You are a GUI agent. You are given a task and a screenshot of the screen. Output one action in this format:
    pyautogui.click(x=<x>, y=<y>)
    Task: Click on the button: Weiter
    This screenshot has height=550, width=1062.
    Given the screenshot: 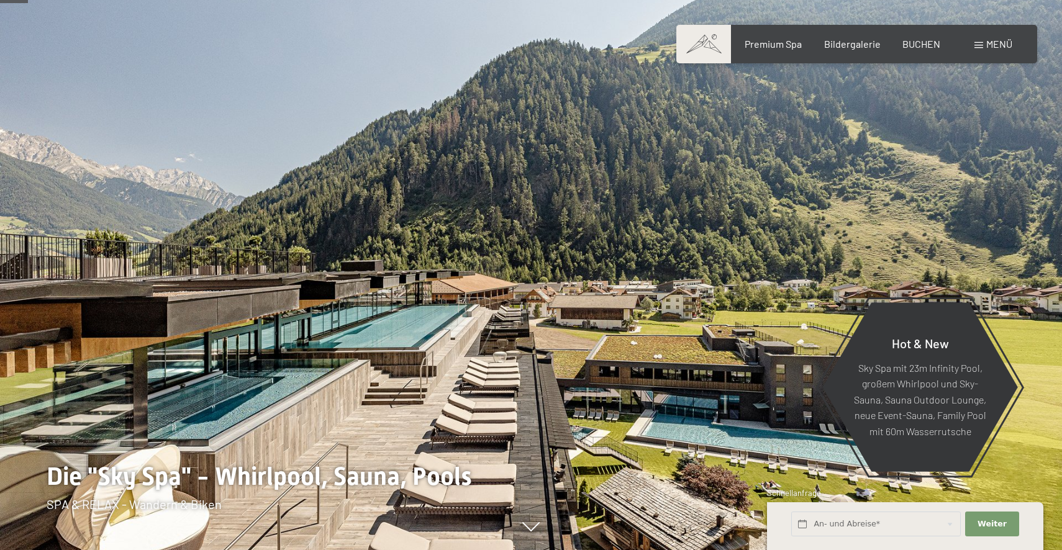 What is the action you would take?
    pyautogui.click(x=992, y=524)
    